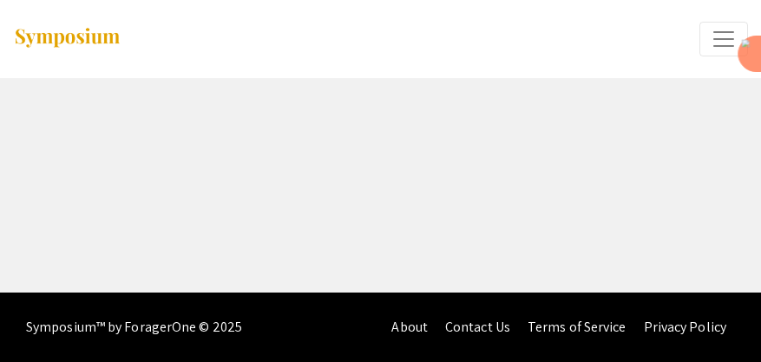  Describe the element at coordinates (477, 326) in the screenshot. I see `a: Contact Us` at that location.